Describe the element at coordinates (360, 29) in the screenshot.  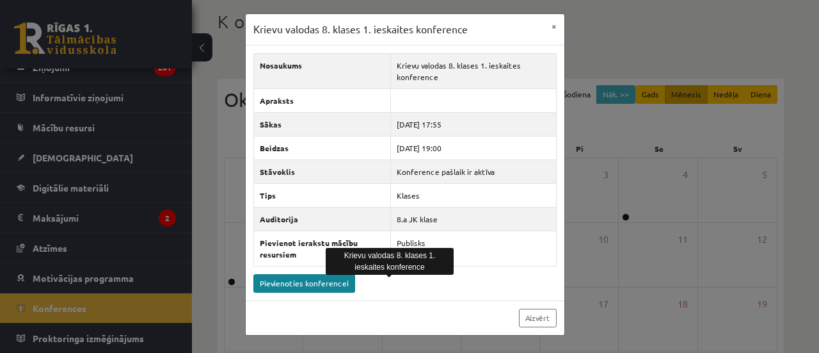
I see `h3: Krievu valodas 8. klases 1. ieskaites konference` at that location.